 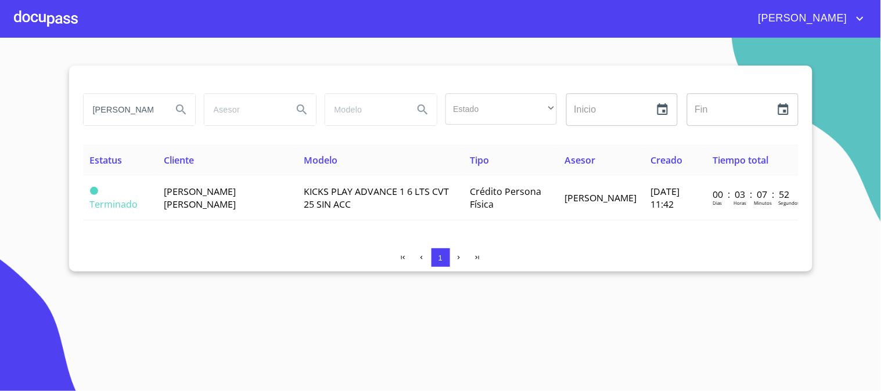 What do you see at coordinates (666, 160) in the screenshot?
I see `span: Creado` at bounding box center [666, 160].